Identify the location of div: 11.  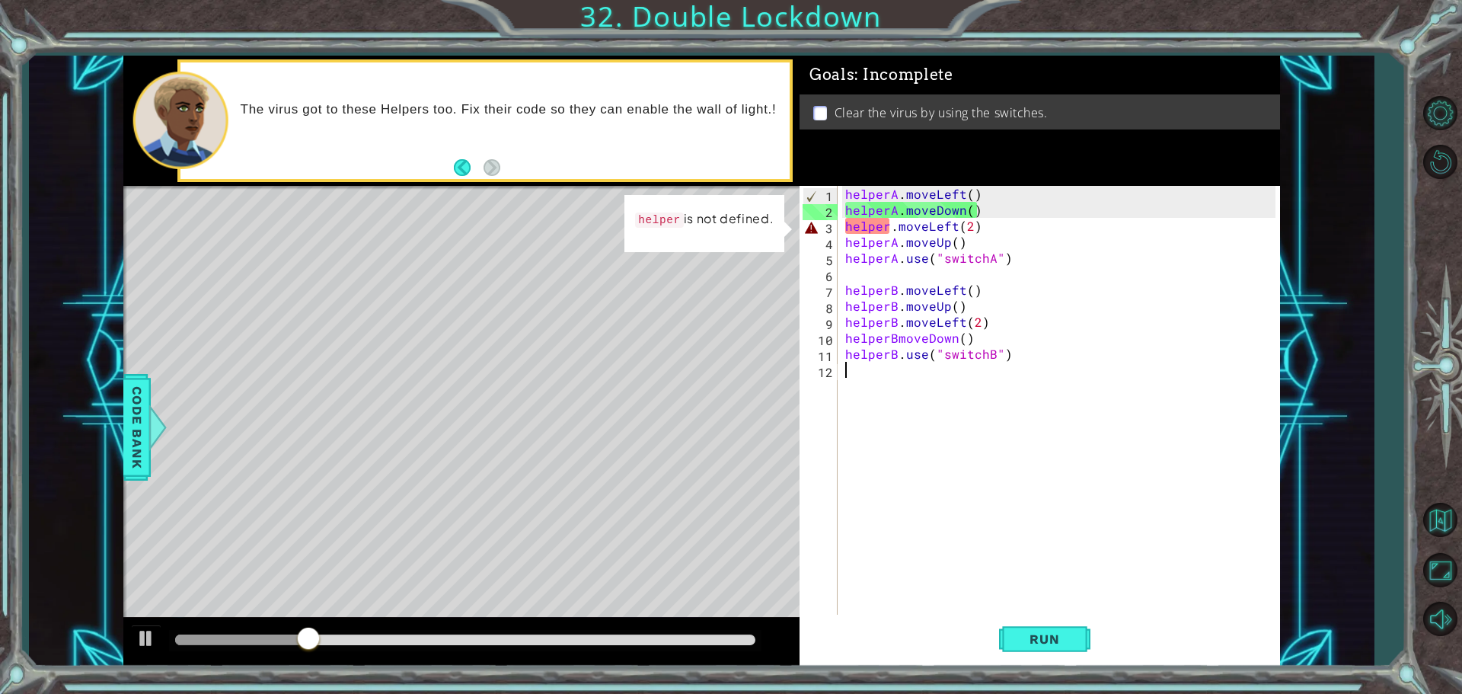
(820, 356).